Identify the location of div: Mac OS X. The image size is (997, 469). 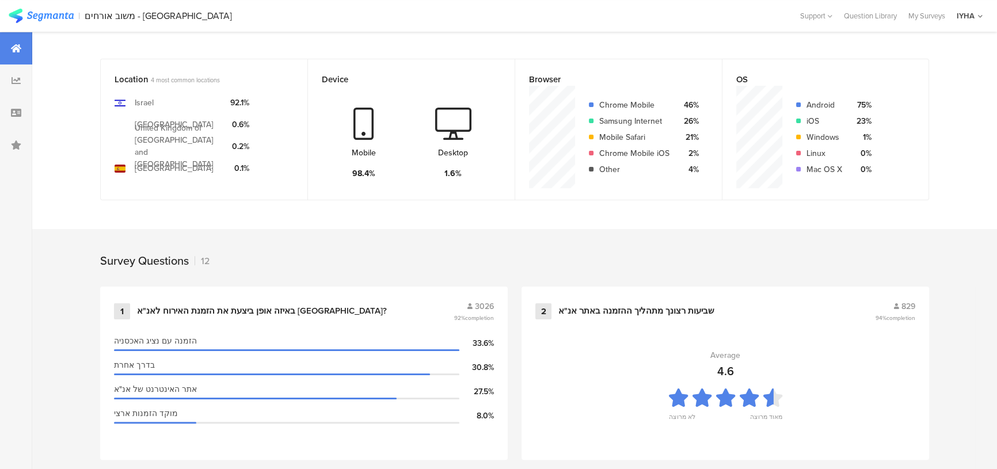
(824, 169).